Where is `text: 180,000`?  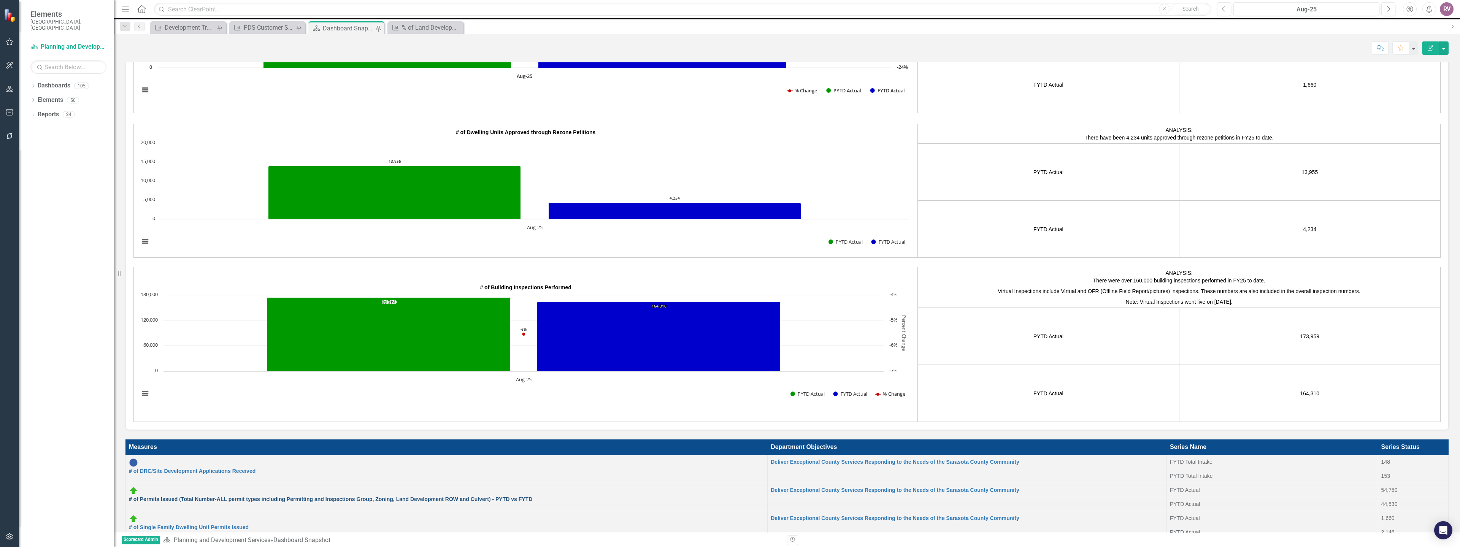 text: 180,000 is located at coordinates (149, 294).